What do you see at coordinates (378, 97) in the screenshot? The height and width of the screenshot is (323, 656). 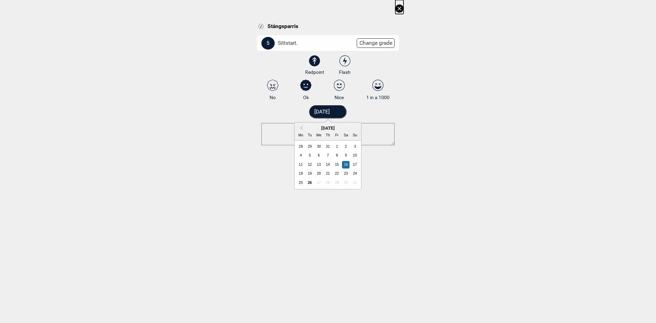 I see `span: 1 in a 1000` at bounding box center [378, 97].